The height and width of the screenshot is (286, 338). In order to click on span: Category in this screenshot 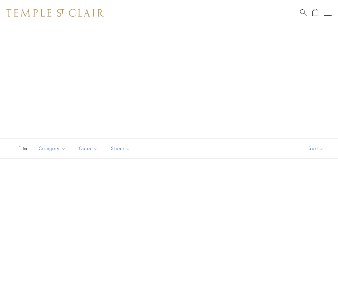, I will do `click(53, 149)`.